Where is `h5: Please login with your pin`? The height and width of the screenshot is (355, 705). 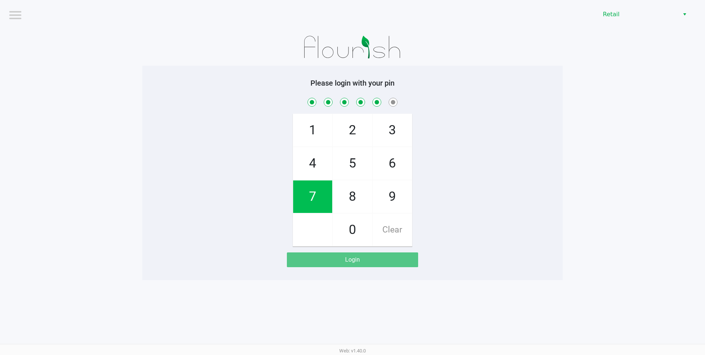
h5: Please login with your pin is located at coordinates (353, 83).